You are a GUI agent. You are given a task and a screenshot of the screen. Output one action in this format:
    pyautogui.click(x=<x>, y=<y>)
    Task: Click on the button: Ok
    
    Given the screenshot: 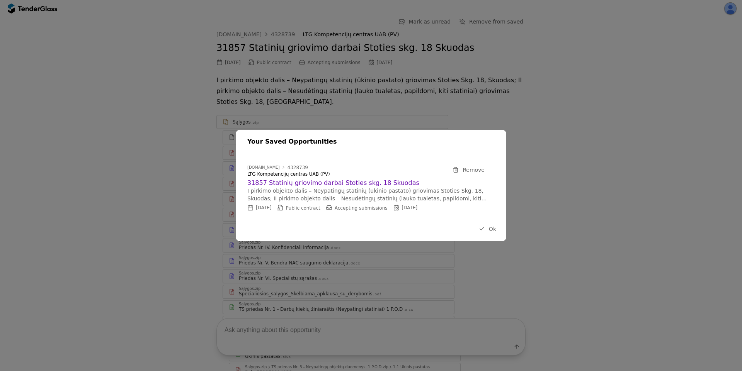 What is the action you would take?
    pyautogui.click(x=487, y=229)
    